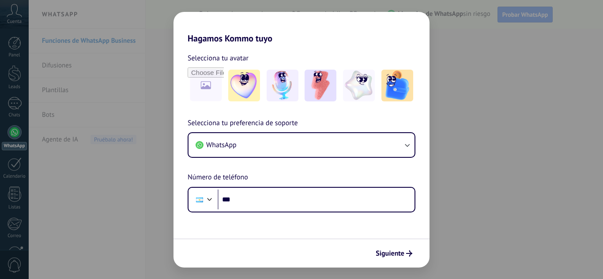  What do you see at coordinates (244, 86) in the screenshot?
I see `img: -1.jpeg` at bounding box center [244, 86].